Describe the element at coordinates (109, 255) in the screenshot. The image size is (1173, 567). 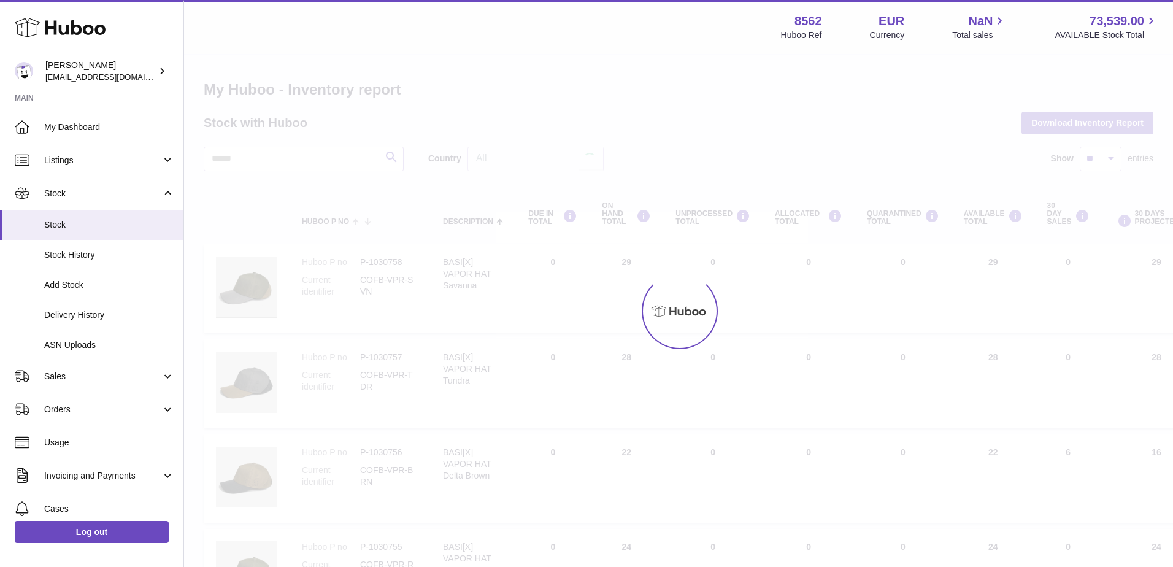
I see `span: Stock History` at that location.